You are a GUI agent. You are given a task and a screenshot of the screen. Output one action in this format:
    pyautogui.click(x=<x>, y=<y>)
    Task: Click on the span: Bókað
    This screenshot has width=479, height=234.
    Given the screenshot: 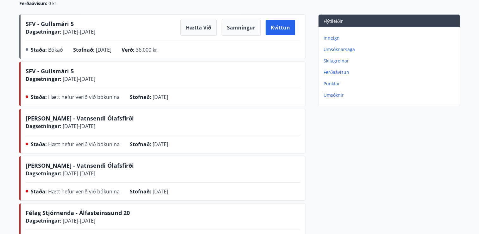 What is the action you would take?
    pyautogui.click(x=55, y=50)
    